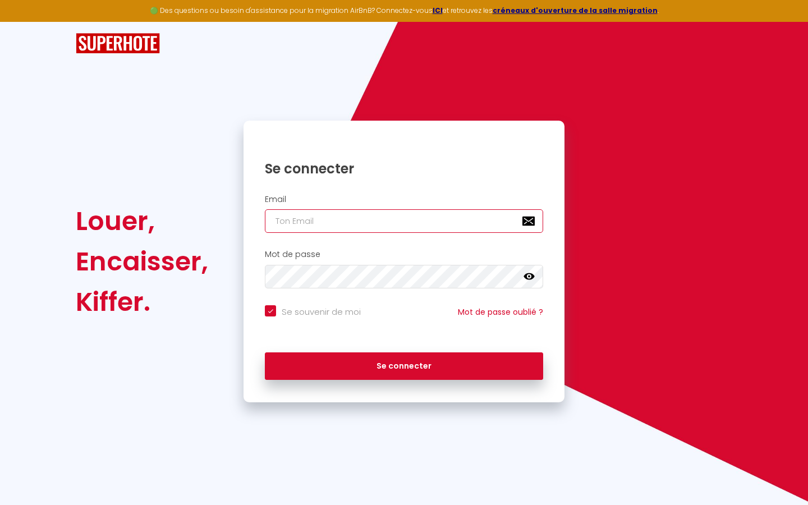 This screenshot has width=808, height=505. I want to click on h1: Se connecter, so click(404, 168).